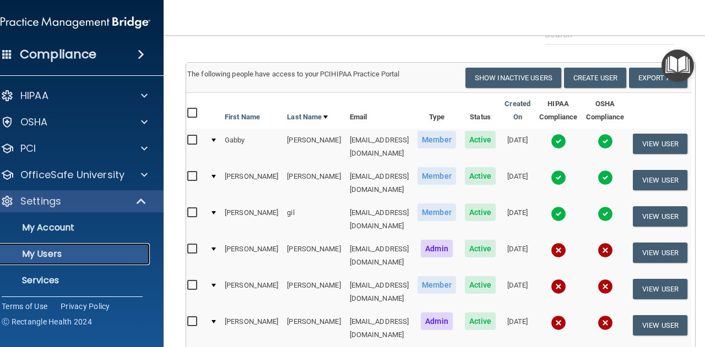  I want to click on a: Privacy Policy, so click(85, 307).